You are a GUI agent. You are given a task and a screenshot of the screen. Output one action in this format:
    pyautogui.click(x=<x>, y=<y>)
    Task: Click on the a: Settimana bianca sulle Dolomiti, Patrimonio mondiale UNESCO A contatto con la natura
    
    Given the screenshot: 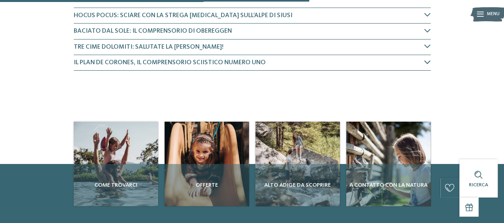 What is the action you would take?
    pyautogui.click(x=389, y=164)
    